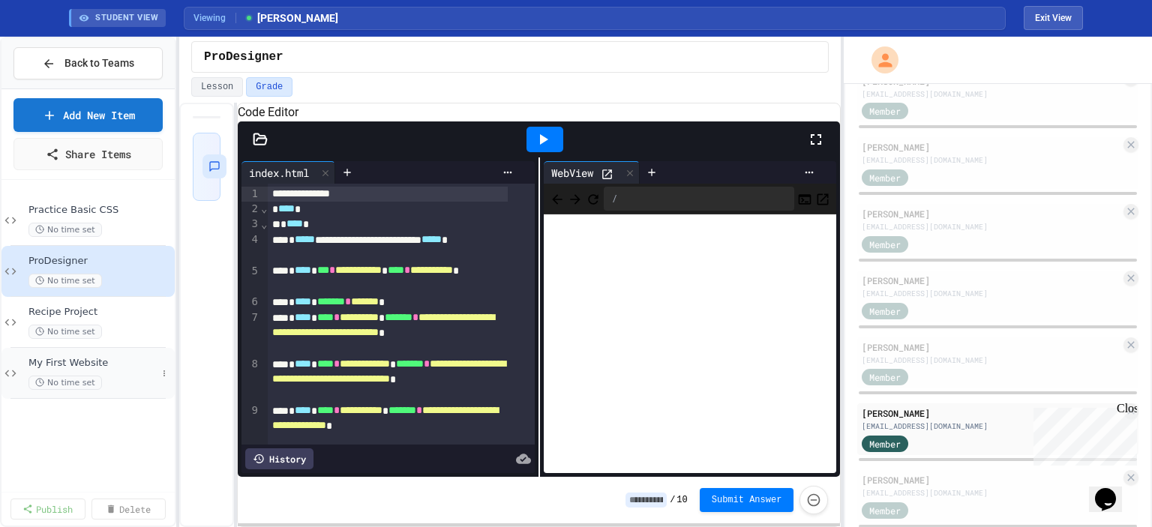  Describe the element at coordinates (92, 363) in the screenshot. I see `span: My First Website` at that location.